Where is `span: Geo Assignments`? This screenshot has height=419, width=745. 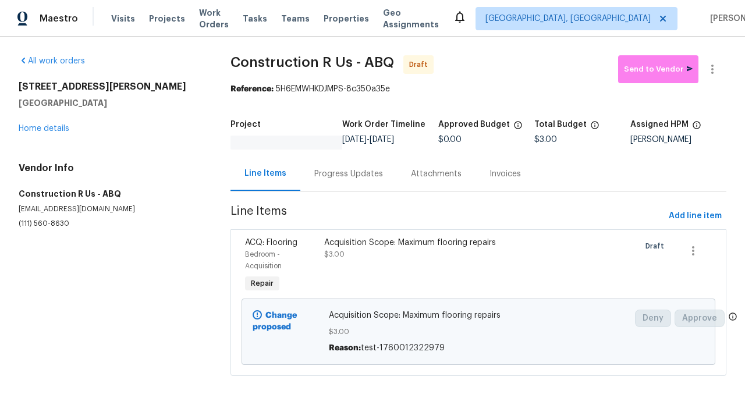
span: Geo Assignments is located at coordinates (411, 19).